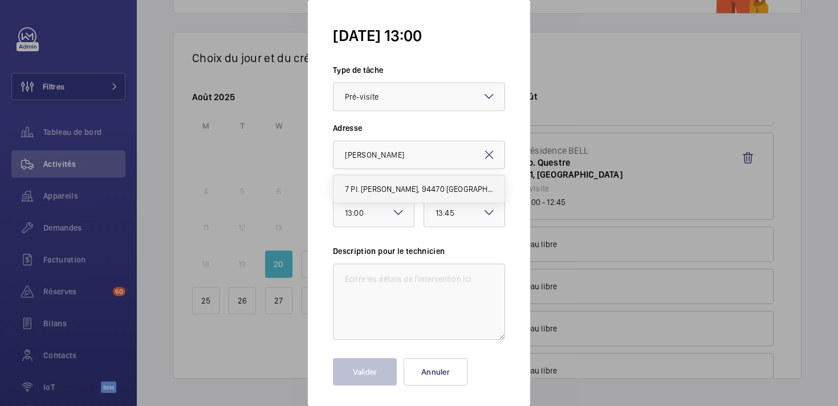 This screenshot has height=406, width=838. What do you see at coordinates (354, 213) in the screenshot?
I see `span: 13:00` at bounding box center [354, 213].